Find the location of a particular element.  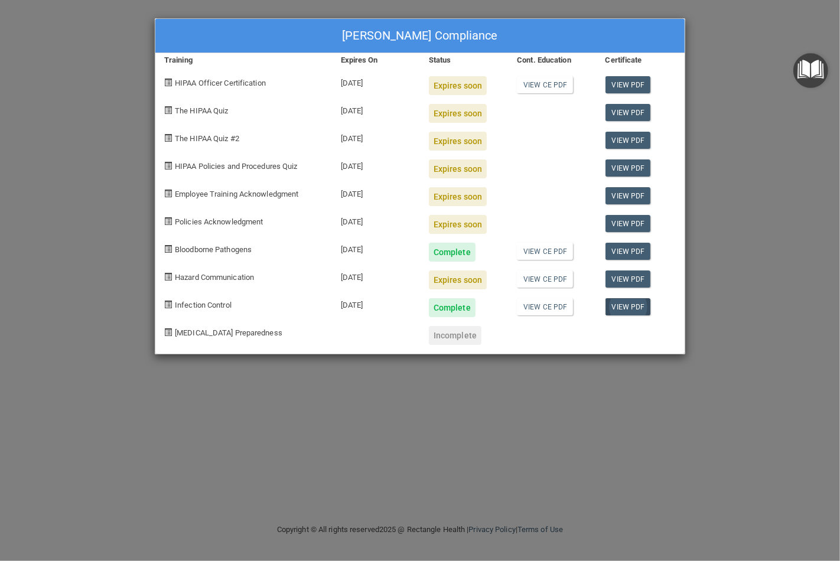

span: Employee Training Acknowledgment is located at coordinates (236, 194).